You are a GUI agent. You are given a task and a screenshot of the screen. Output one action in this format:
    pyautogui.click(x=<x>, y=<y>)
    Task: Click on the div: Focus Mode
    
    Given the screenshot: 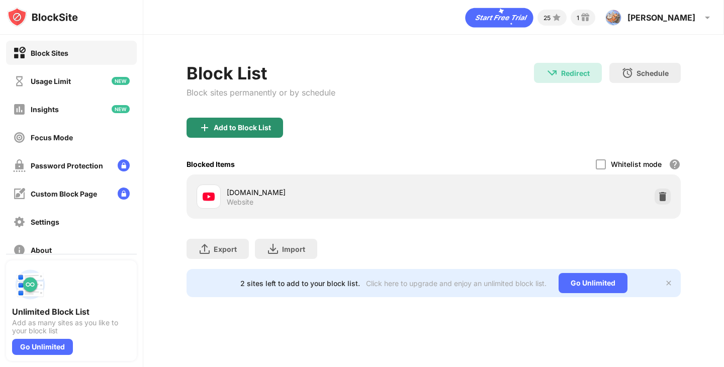 What is the action you would take?
    pyautogui.click(x=52, y=137)
    